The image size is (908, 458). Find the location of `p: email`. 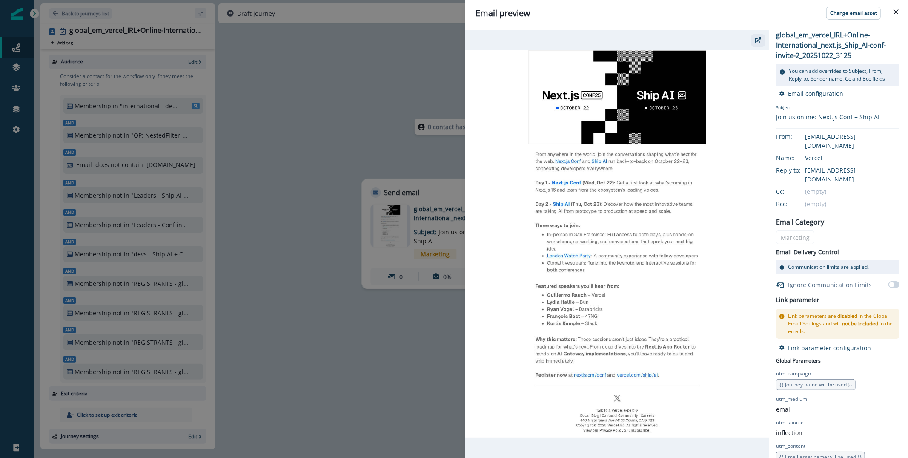

p: email is located at coordinates (784, 409).